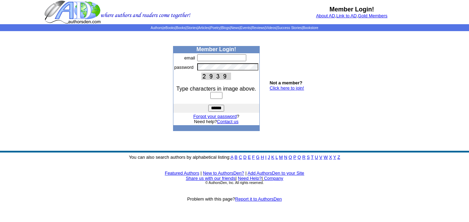 This screenshot has width=469, height=222. Describe the element at coordinates (258, 157) in the screenshot. I see `a: G` at that location.